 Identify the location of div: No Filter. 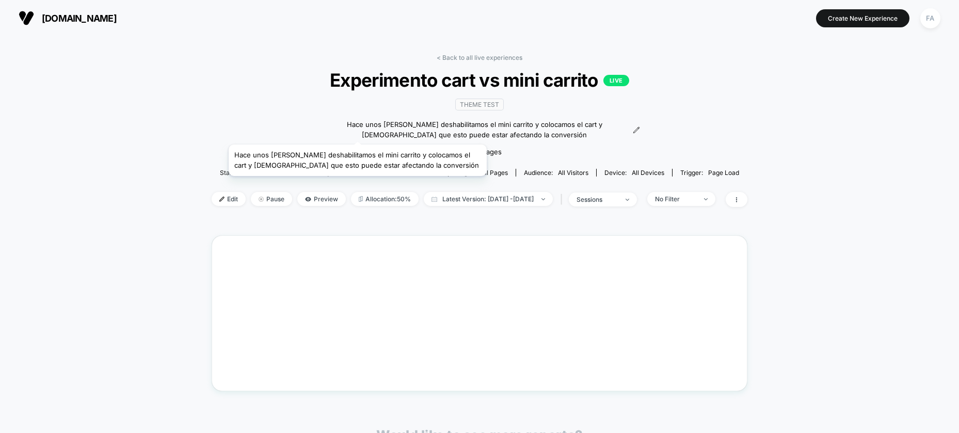
(676, 199).